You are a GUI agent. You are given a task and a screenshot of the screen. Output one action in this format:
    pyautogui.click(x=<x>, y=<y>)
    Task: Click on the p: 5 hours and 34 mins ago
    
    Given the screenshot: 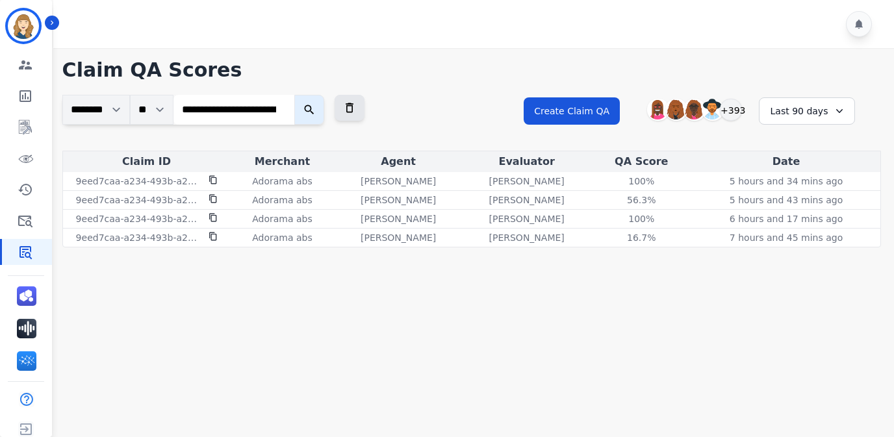 What is the action you would take?
    pyautogui.click(x=786, y=181)
    